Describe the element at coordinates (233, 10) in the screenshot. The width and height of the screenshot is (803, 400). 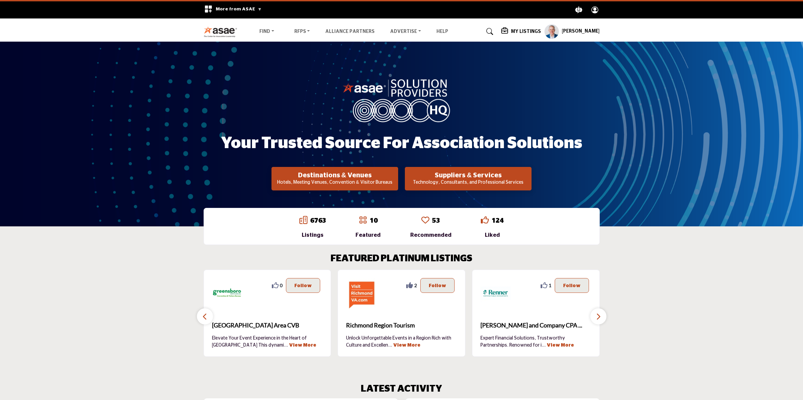
I see `div: More from ASAE` at that location.